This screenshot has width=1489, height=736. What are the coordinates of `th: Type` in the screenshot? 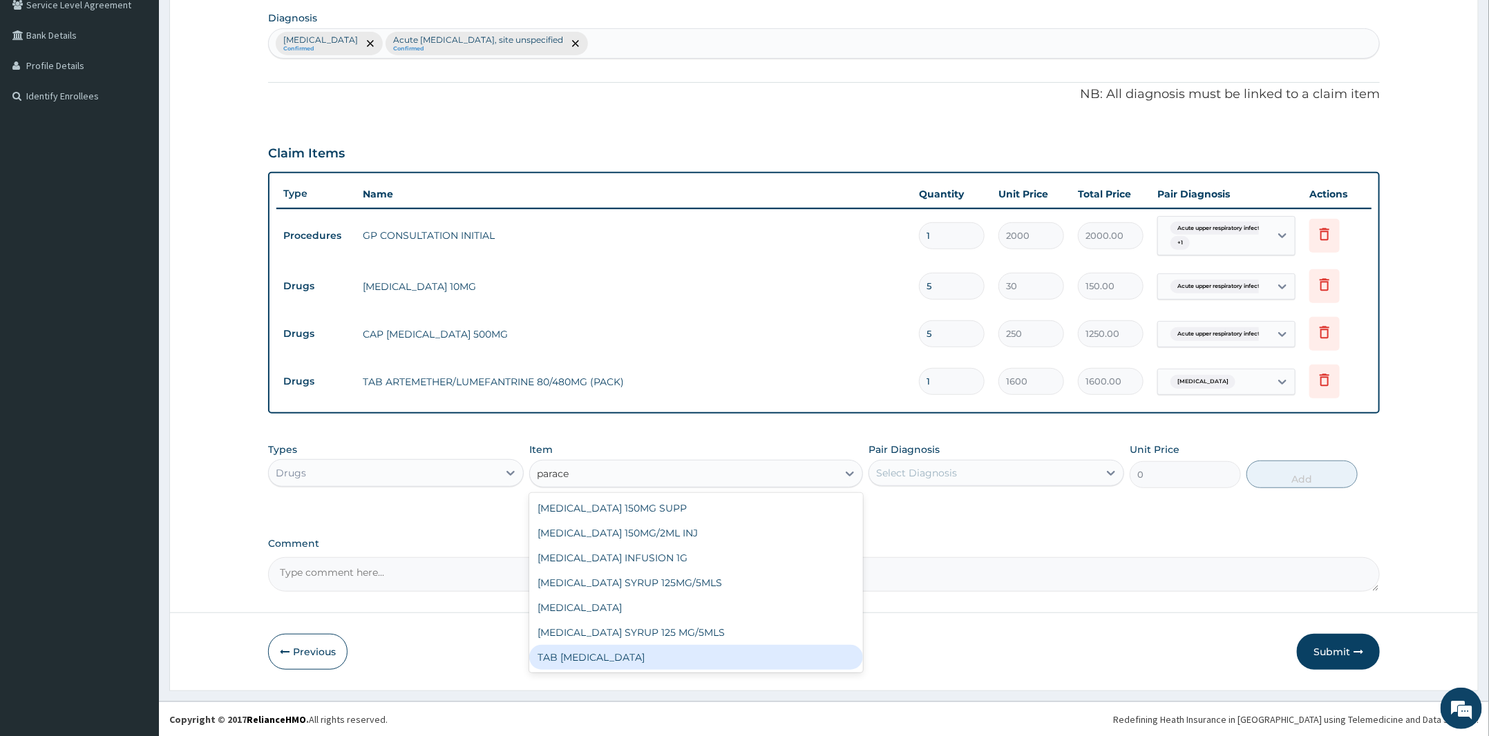 It's located at (316, 193).